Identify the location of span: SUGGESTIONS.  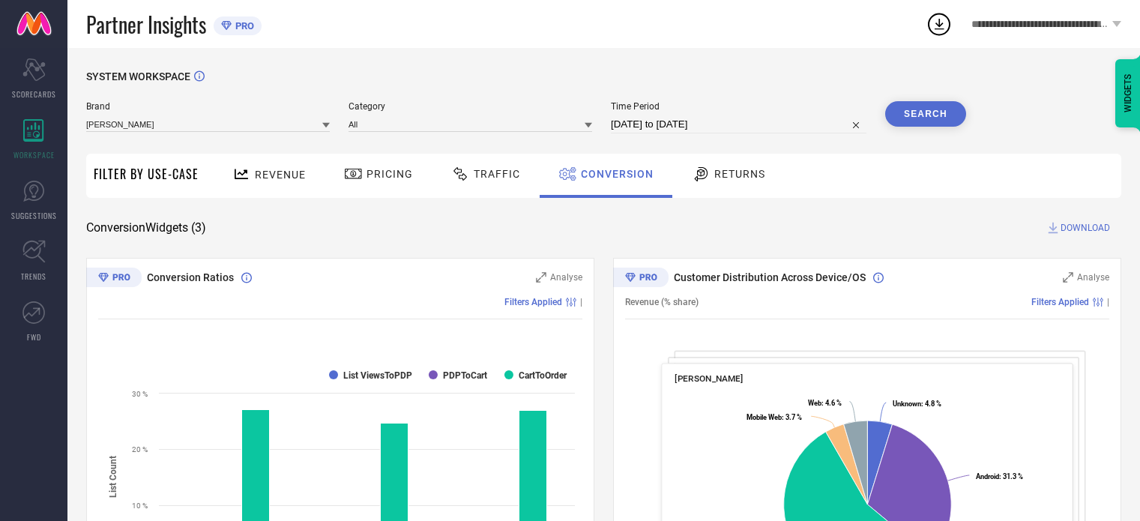
(34, 215).